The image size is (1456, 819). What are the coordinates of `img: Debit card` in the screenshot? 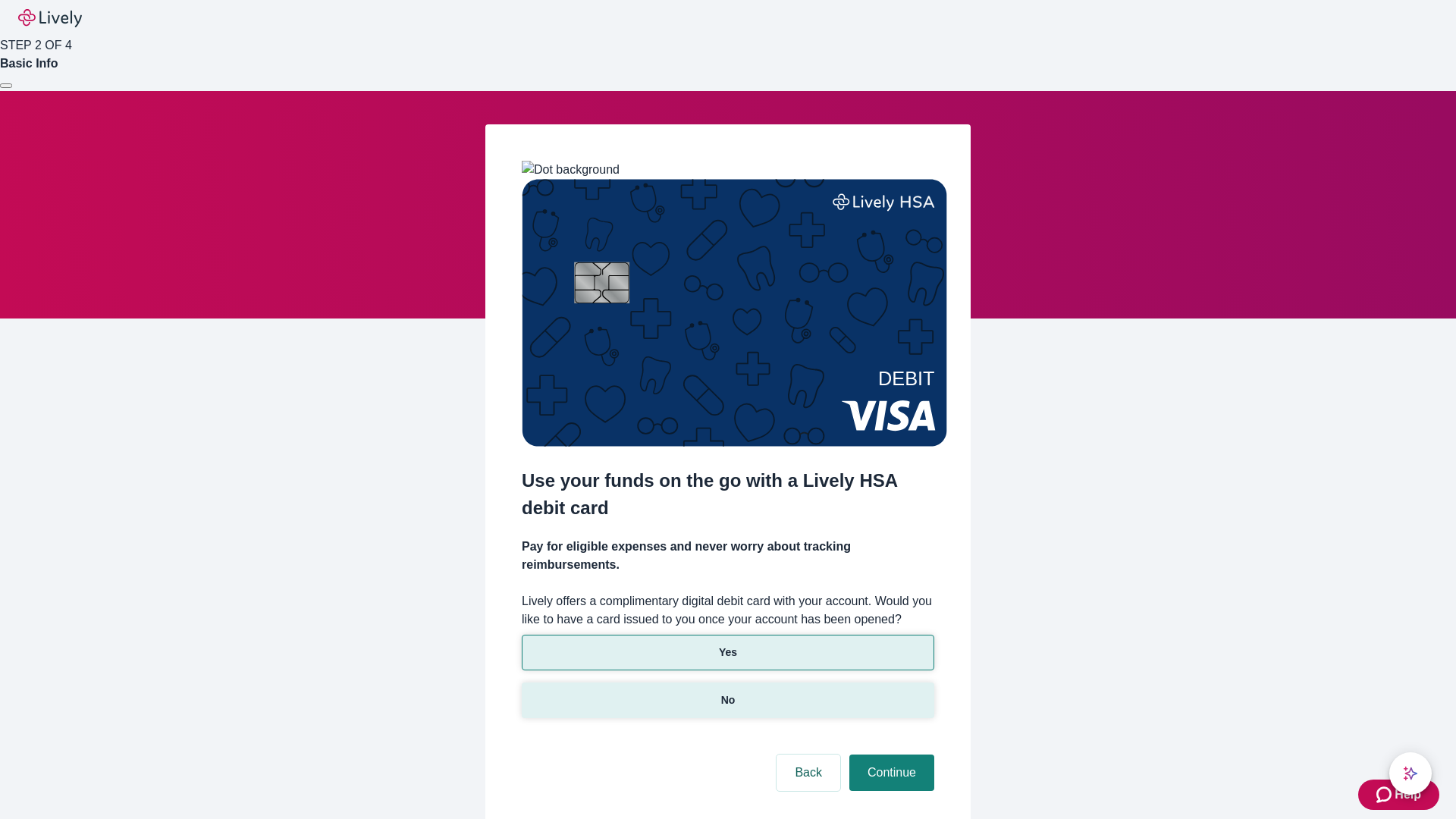 It's located at (734, 313).